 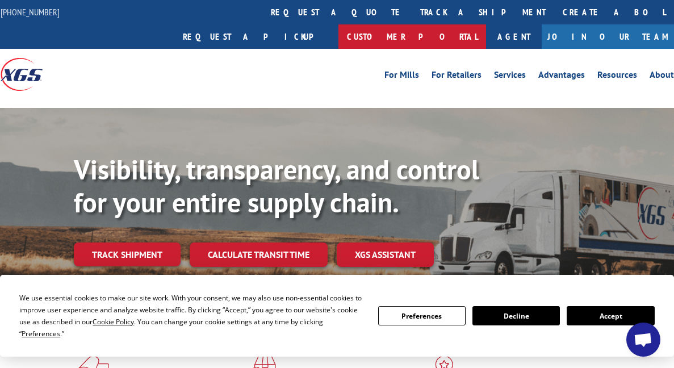 I want to click on span: Preferences, so click(x=41, y=333).